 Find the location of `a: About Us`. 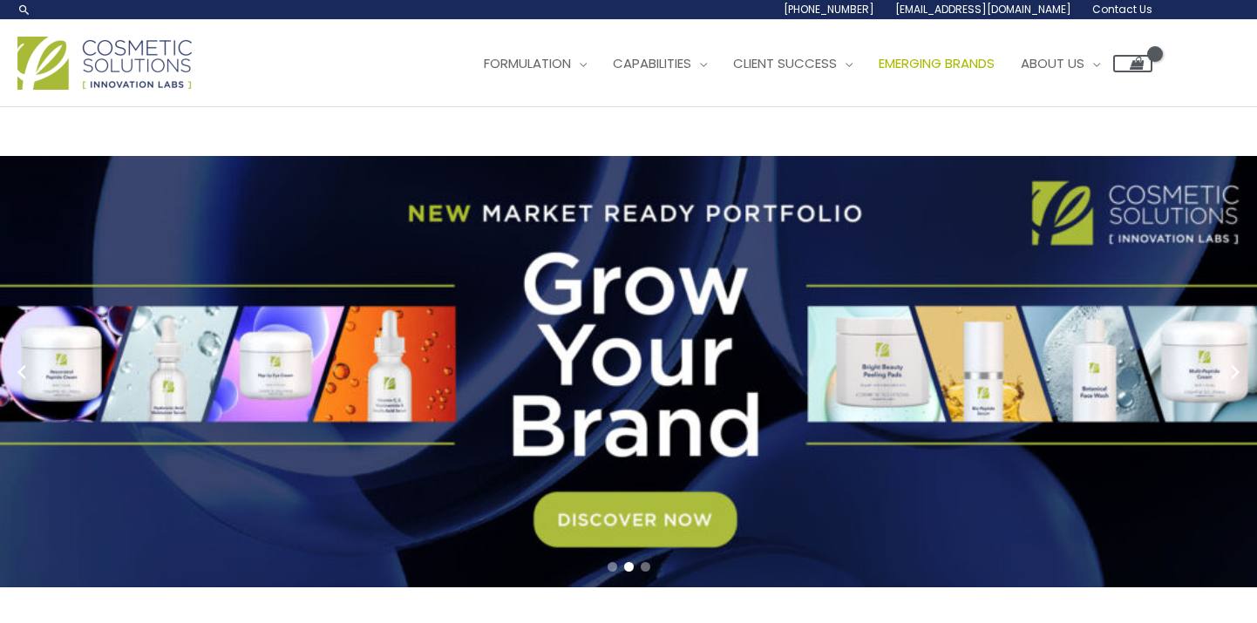

a: About Us is located at coordinates (1060, 64).